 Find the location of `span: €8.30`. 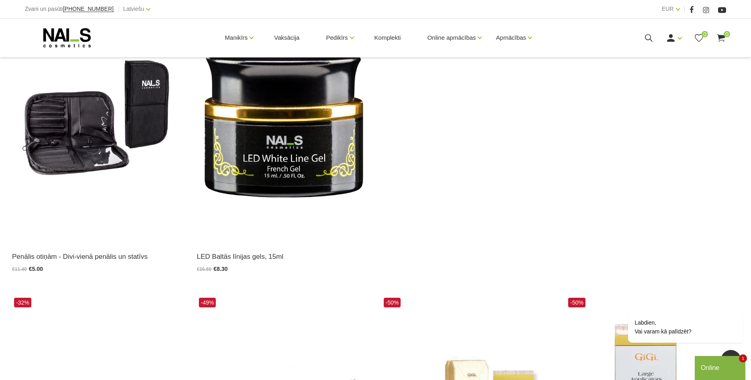

span: €8.30 is located at coordinates (220, 269).